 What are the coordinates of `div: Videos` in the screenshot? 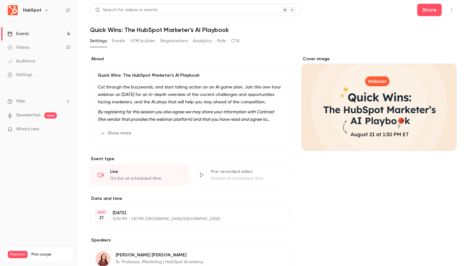 It's located at (18, 47).